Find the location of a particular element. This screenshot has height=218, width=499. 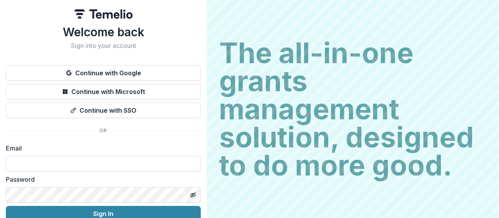

button: Continue with SSO is located at coordinates (103, 110).